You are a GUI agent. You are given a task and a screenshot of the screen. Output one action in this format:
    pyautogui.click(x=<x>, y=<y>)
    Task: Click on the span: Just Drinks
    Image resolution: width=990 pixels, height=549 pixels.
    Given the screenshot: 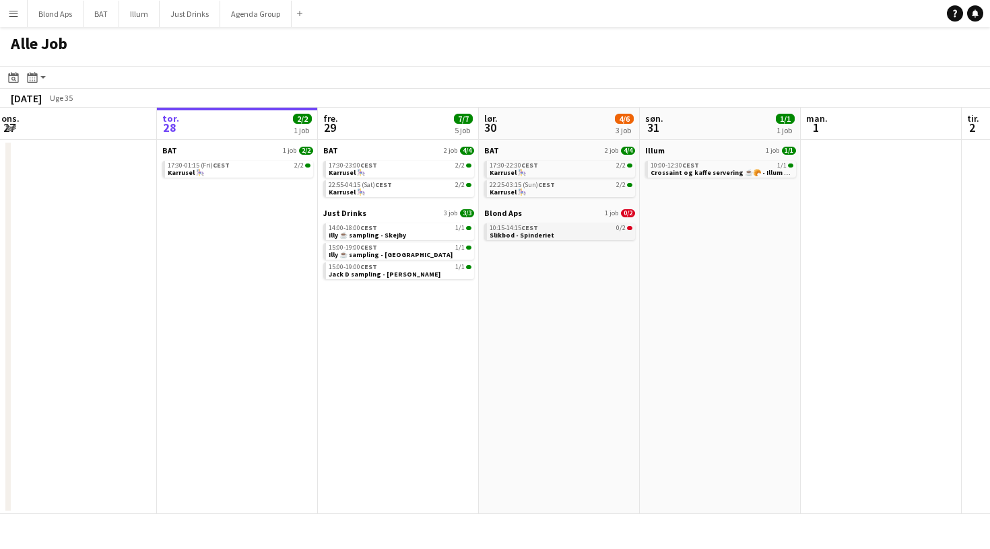 What is the action you would take?
    pyautogui.click(x=345, y=213)
    